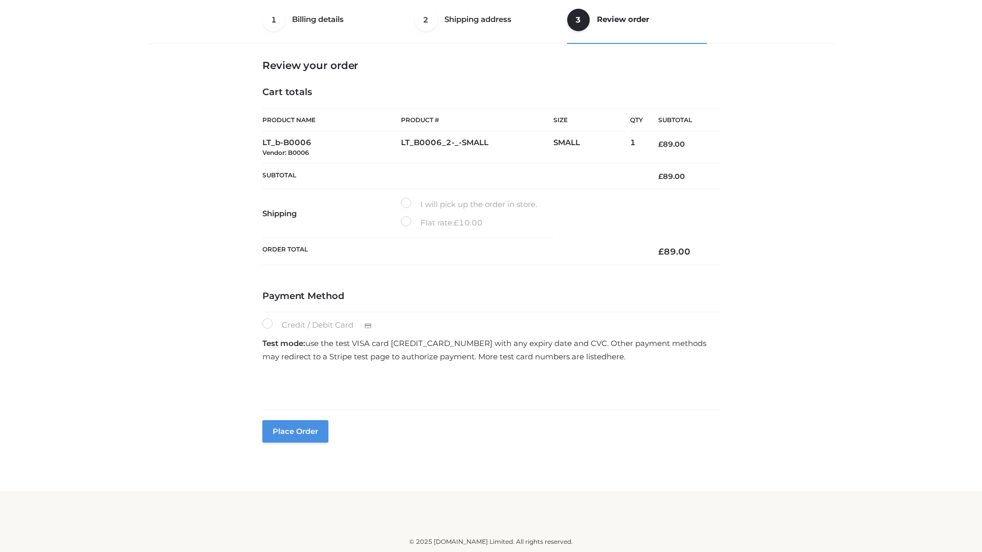  I want to click on th: Order Total, so click(452, 252).